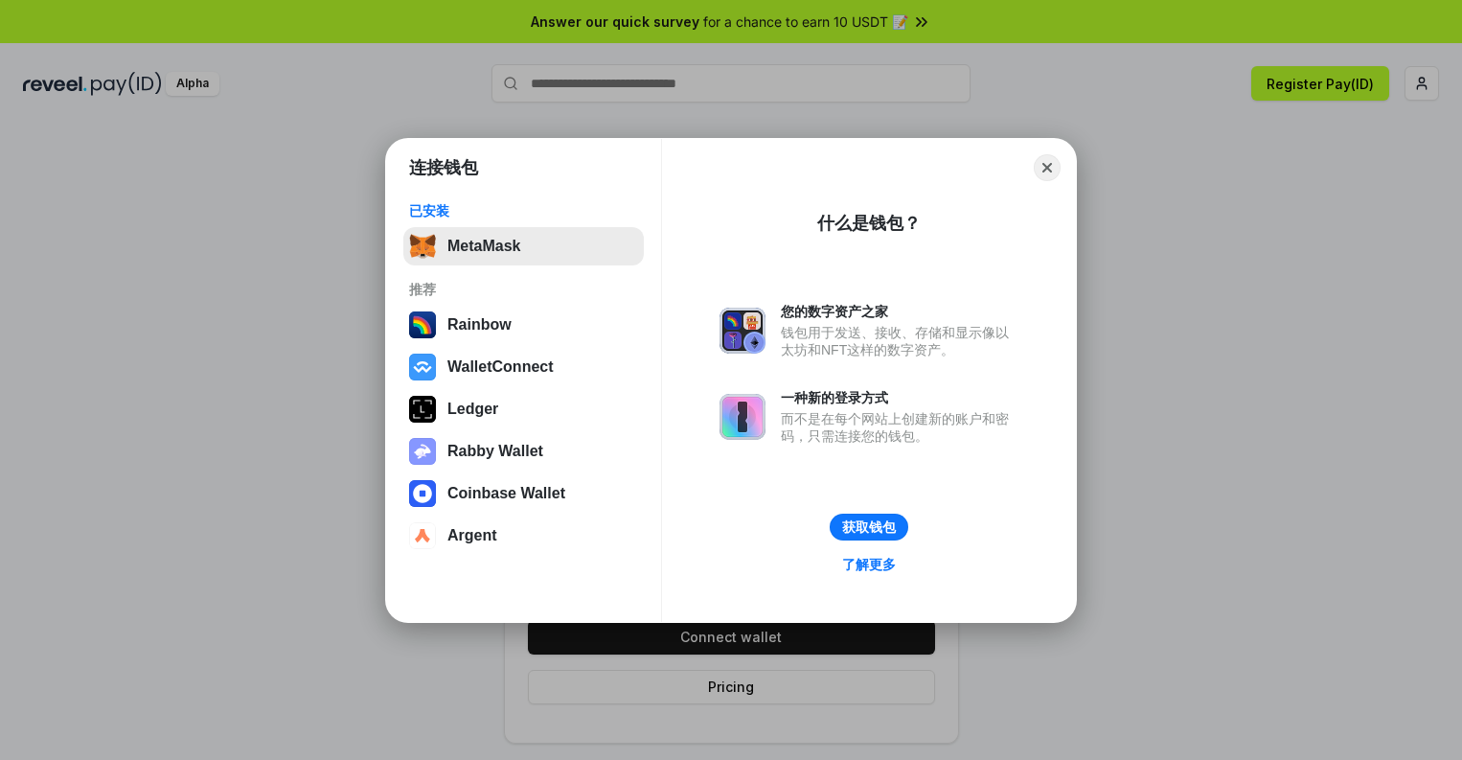 The image size is (1462, 760). Describe the element at coordinates (495, 451) in the screenshot. I see `div: Rabby Wallet` at that location.